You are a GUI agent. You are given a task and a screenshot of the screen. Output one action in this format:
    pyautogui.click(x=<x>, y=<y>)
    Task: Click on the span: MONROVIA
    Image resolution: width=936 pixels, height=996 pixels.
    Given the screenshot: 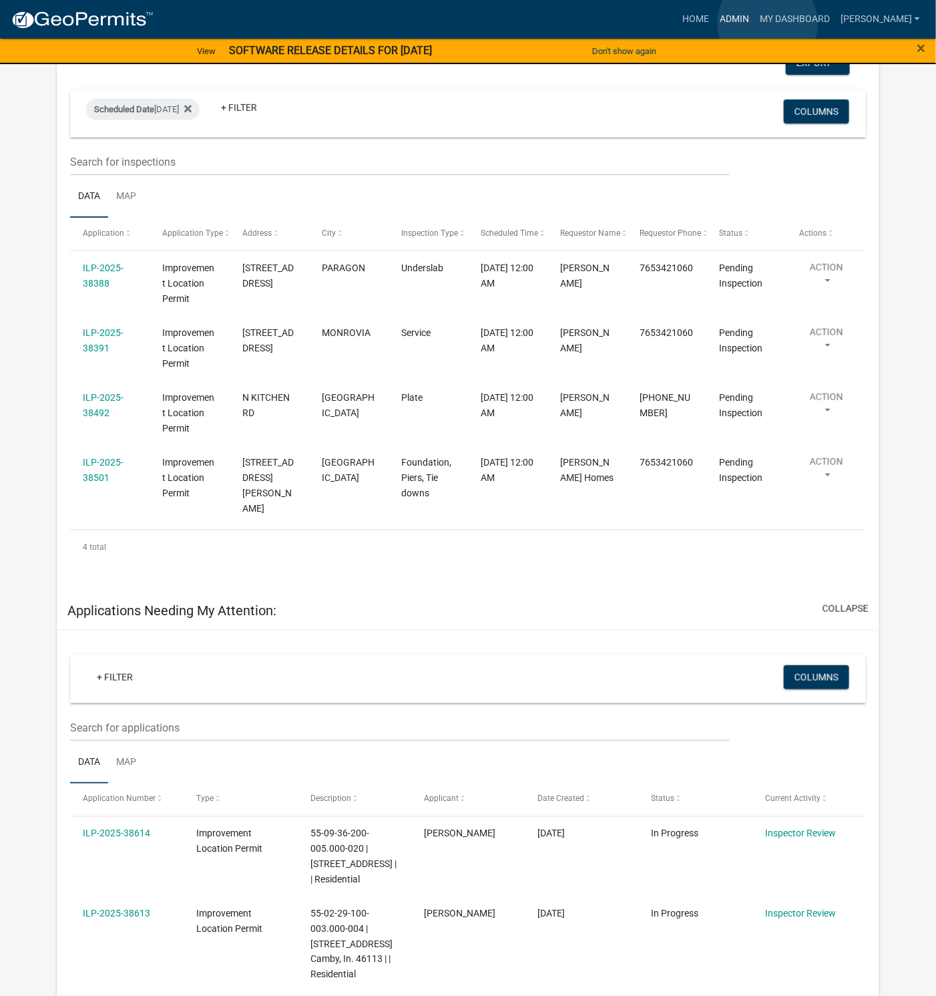 What is the action you would take?
    pyautogui.click(x=346, y=333)
    